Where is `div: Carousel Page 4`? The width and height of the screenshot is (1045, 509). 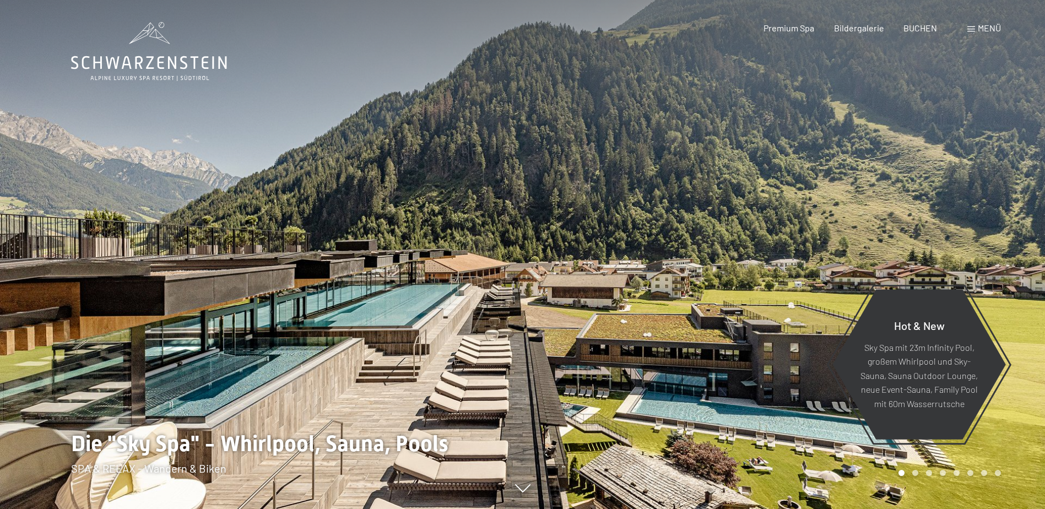 div: Carousel Page 4 is located at coordinates (942, 473).